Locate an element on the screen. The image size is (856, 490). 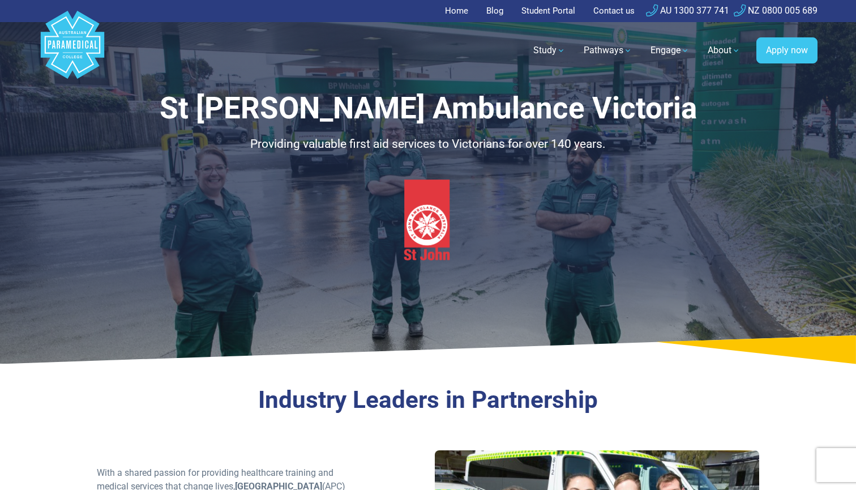
a: Australian Paramedical College is located at coordinates (72, 50).